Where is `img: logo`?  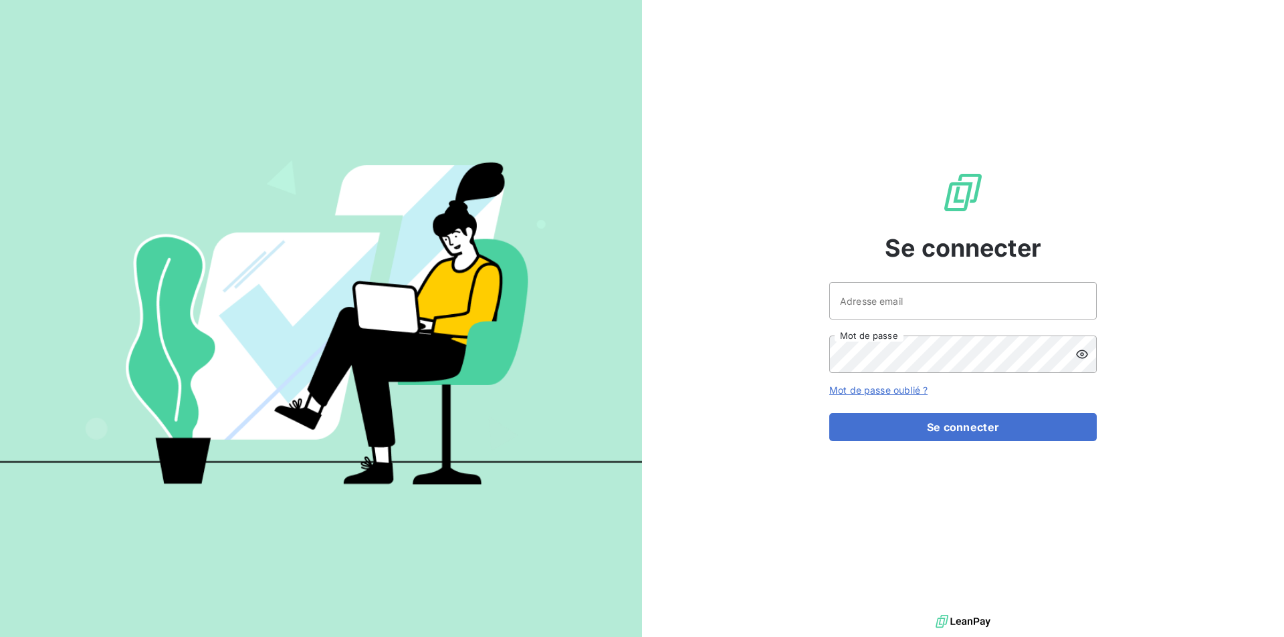 img: logo is located at coordinates (963, 622).